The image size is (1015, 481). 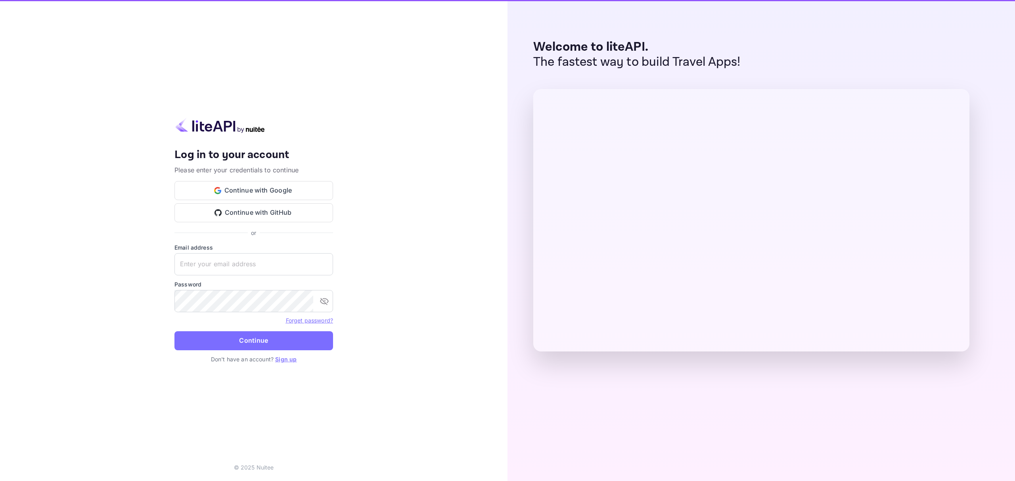 I want to click on h4: Log in to your account, so click(x=254, y=155).